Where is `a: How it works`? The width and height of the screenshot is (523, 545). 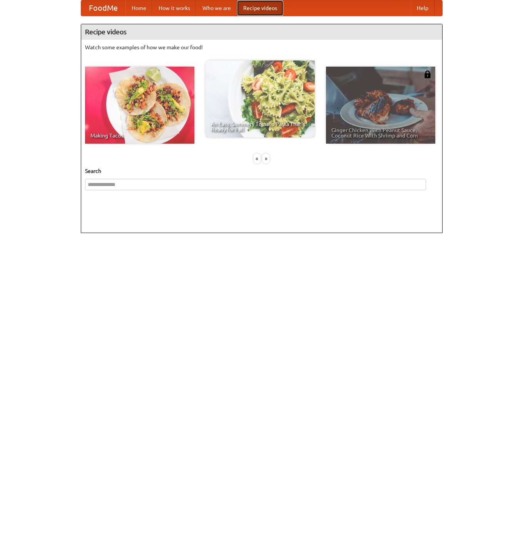
a: How it works is located at coordinates (174, 8).